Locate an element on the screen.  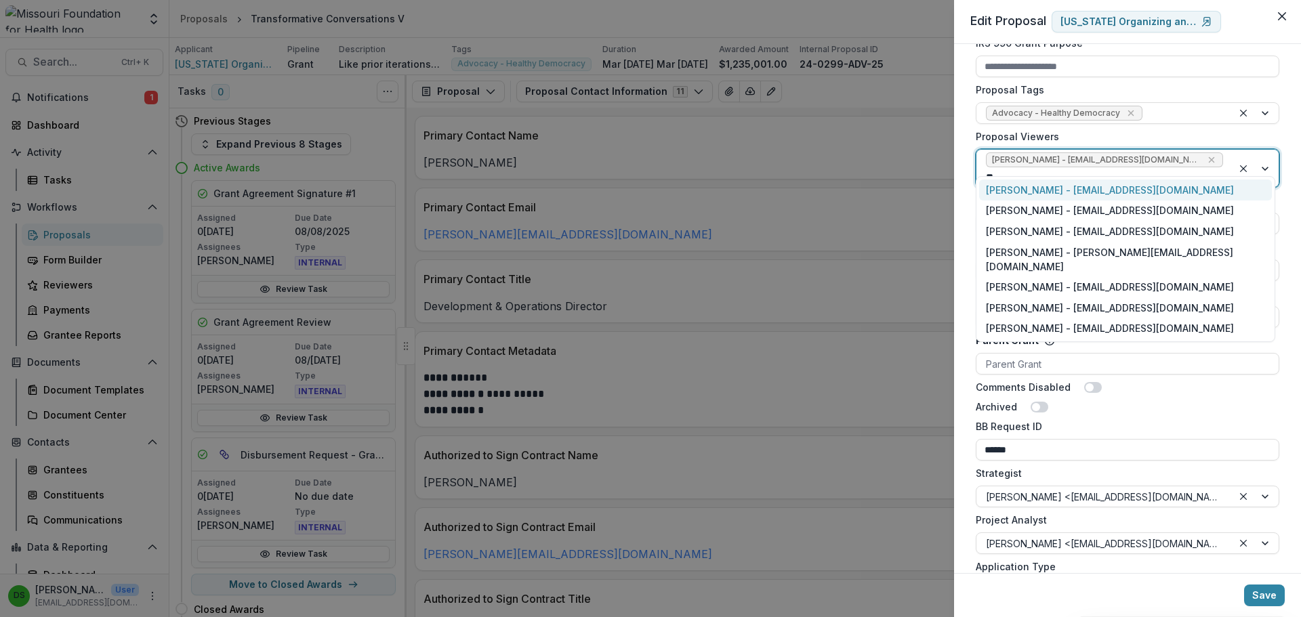
label: Strategist is located at coordinates (1124, 473).